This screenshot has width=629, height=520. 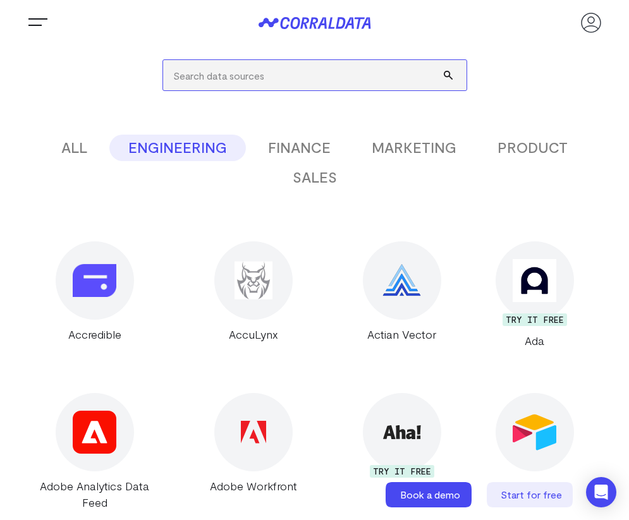 What do you see at coordinates (254, 486) in the screenshot?
I see `div: Adobe Workfront` at bounding box center [254, 486].